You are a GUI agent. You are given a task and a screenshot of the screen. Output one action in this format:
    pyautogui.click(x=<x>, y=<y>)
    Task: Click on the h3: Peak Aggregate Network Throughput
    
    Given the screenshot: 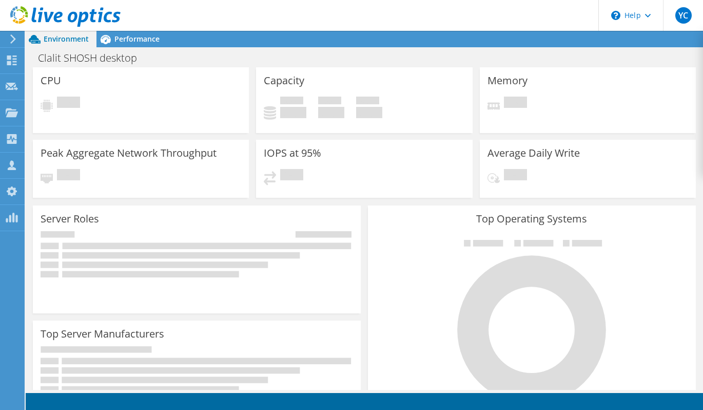 What is the action you would take?
    pyautogui.click(x=128, y=153)
    